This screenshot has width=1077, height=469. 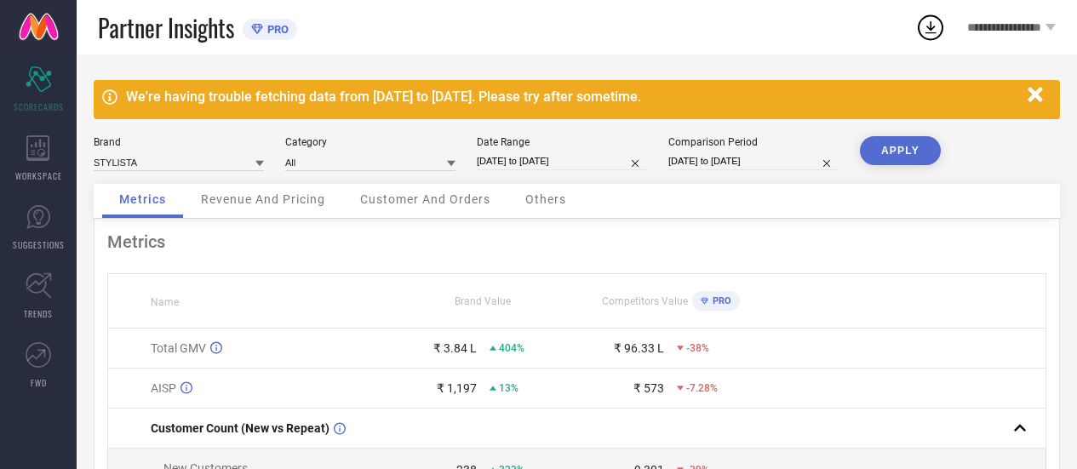 I want to click on span: AISP, so click(x=163, y=388).